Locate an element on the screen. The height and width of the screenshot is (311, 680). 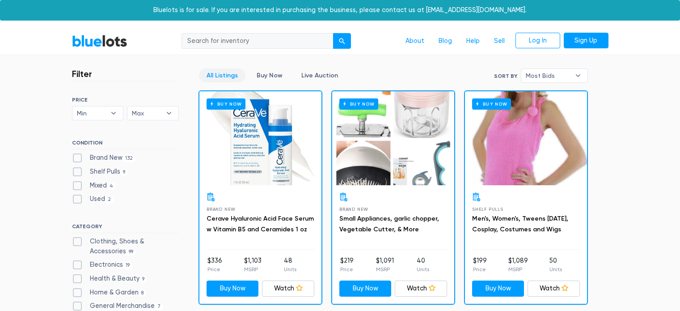
li: $199 is located at coordinates (479, 265).